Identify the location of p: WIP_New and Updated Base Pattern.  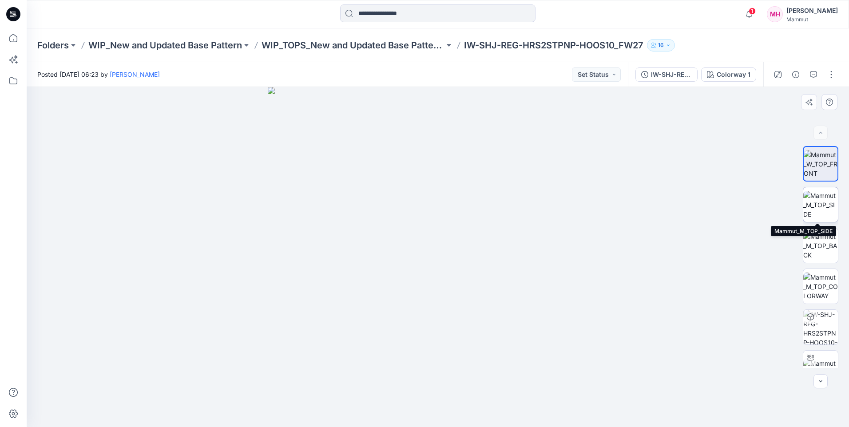
(165, 45).